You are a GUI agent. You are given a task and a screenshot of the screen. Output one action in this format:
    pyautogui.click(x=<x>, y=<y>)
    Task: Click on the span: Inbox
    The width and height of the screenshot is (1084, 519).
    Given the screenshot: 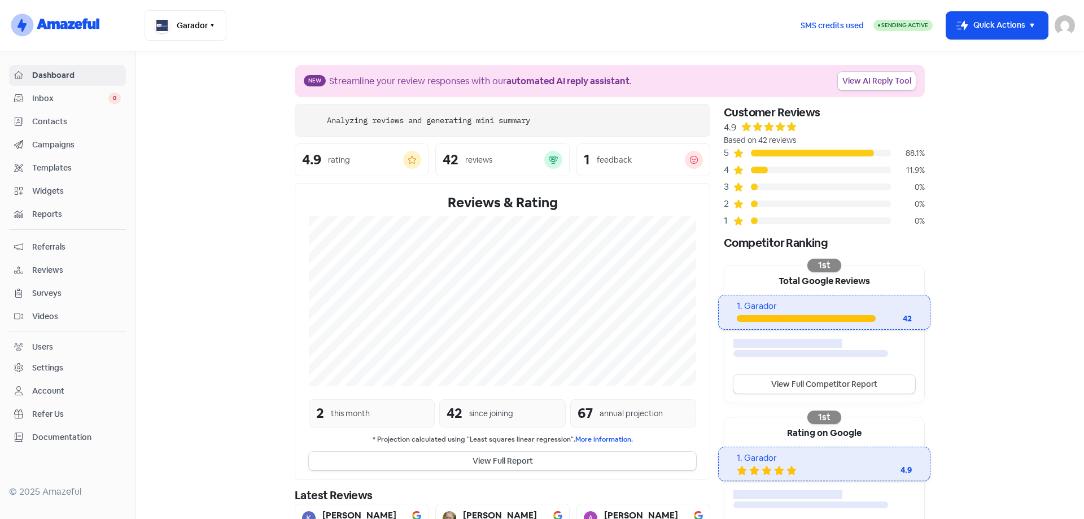 What is the action you would take?
    pyautogui.click(x=70, y=98)
    